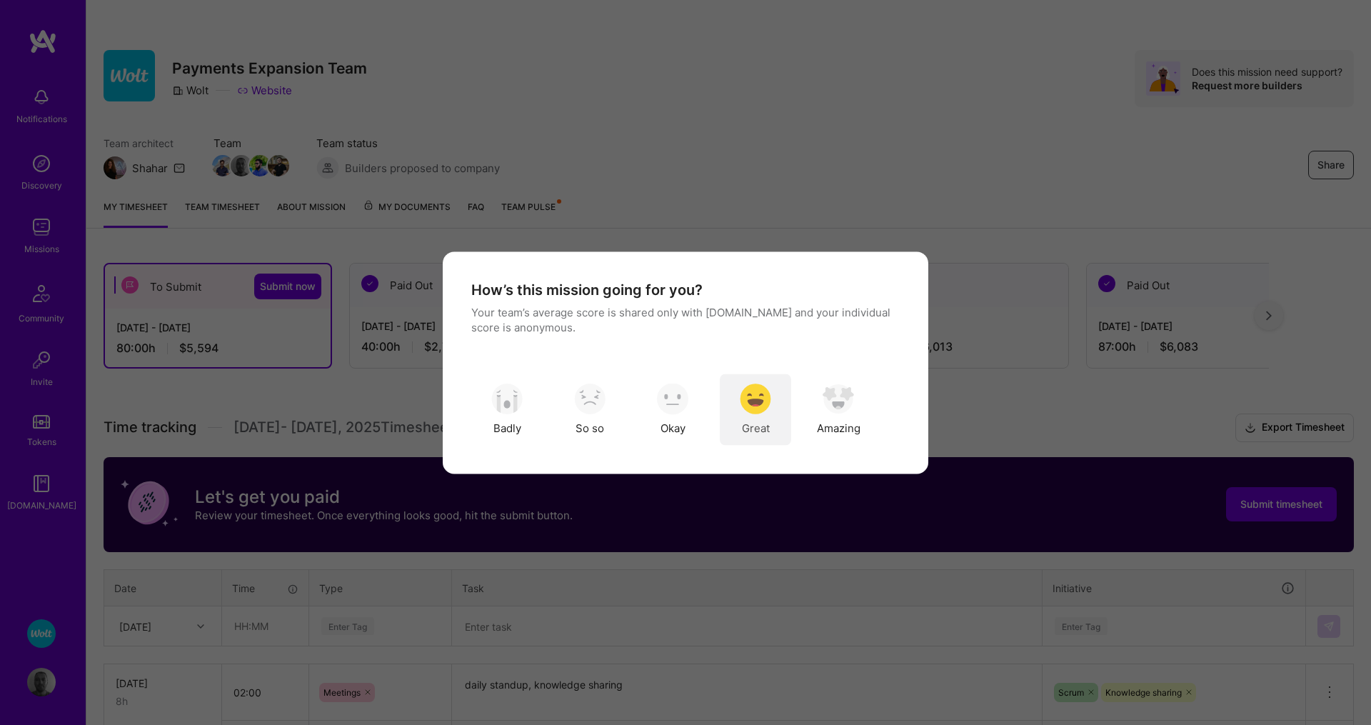 The width and height of the screenshot is (1371, 725). Describe the element at coordinates (686, 362) in the screenshot. I see `div: modal` at that location.